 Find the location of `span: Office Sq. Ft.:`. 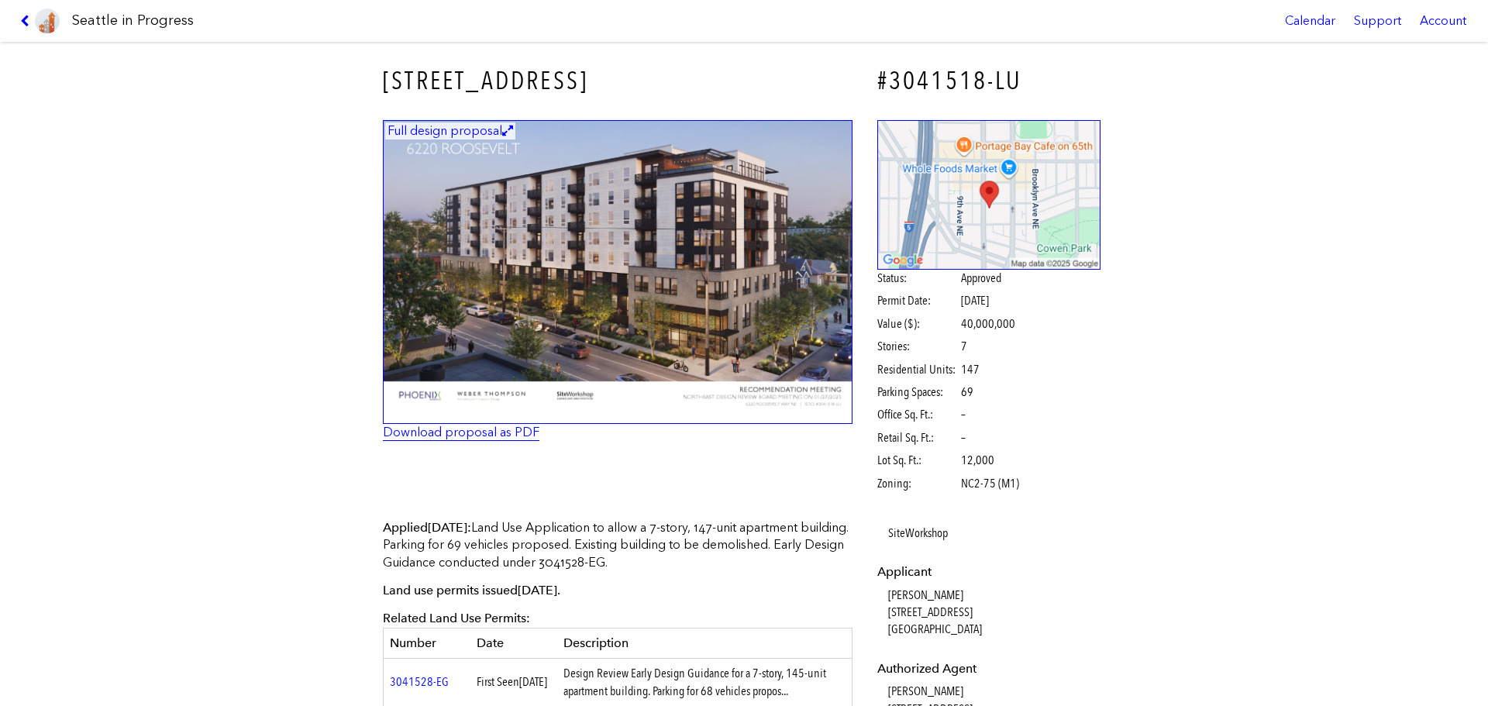

span: Office Sq. Ft.: is located at coordinates (918, 415).